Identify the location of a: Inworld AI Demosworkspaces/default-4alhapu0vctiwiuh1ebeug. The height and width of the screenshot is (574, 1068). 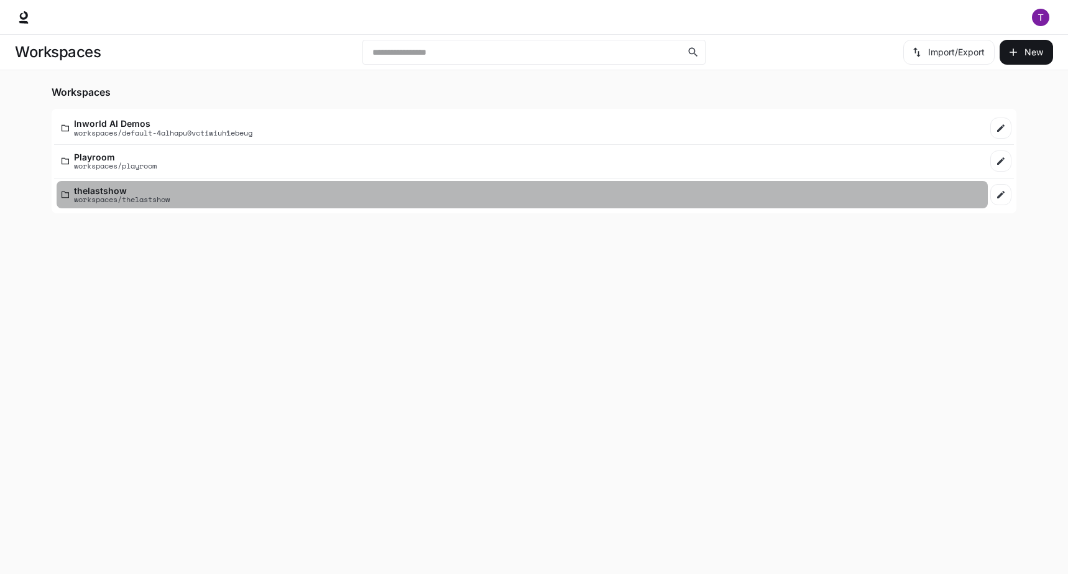
(522, 127).